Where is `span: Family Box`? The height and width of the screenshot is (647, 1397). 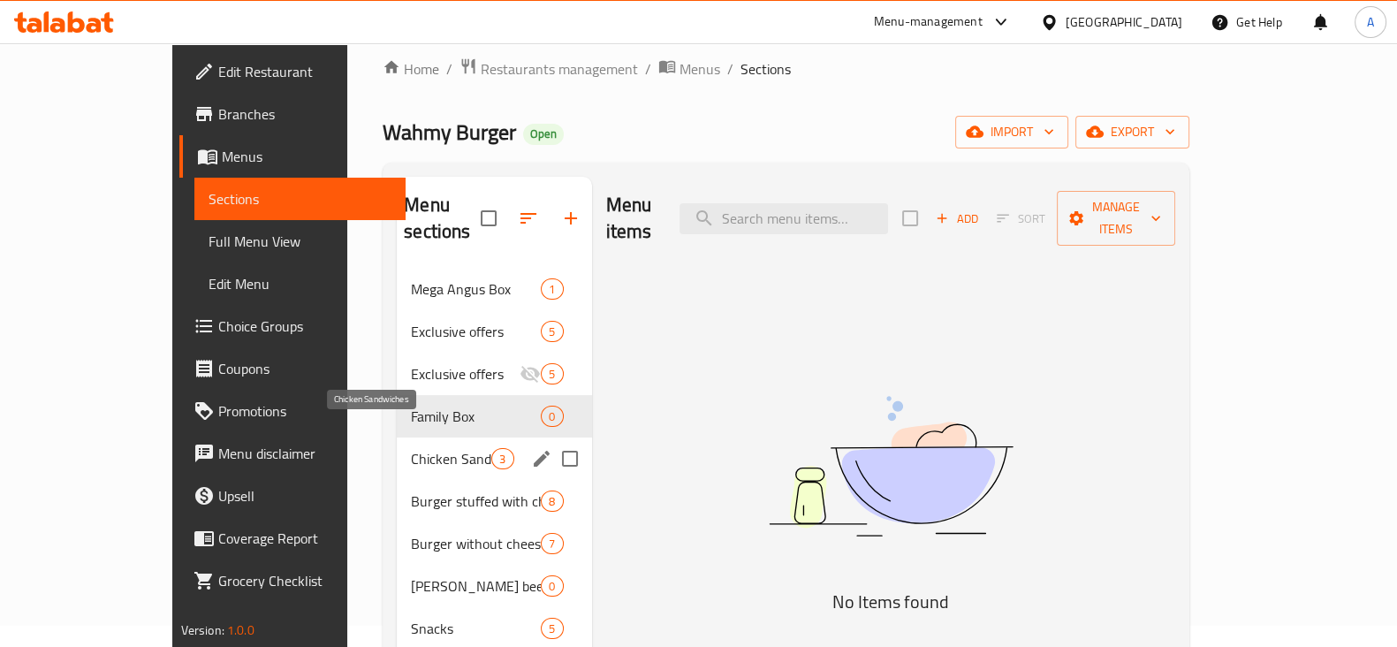
span: Family Box is located at coordinates (475, 416).